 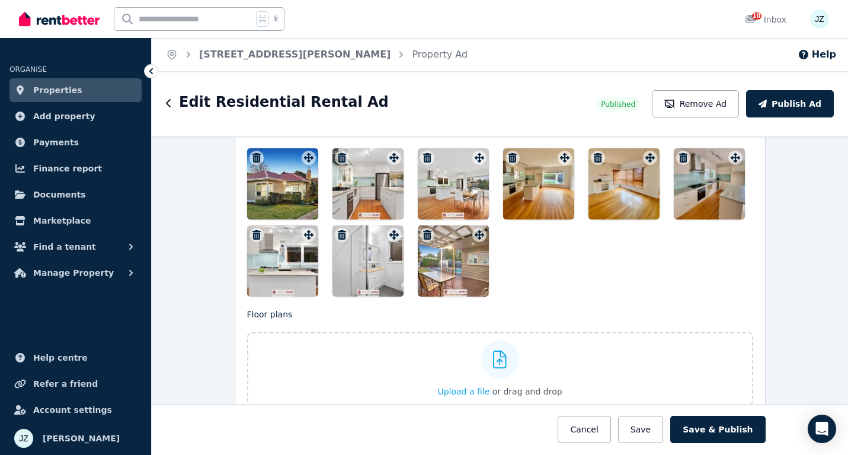 What do you see at coordinates (463, 391) in the screenshot?
I see `span: Upload a file` at bounding box center [463, 391].